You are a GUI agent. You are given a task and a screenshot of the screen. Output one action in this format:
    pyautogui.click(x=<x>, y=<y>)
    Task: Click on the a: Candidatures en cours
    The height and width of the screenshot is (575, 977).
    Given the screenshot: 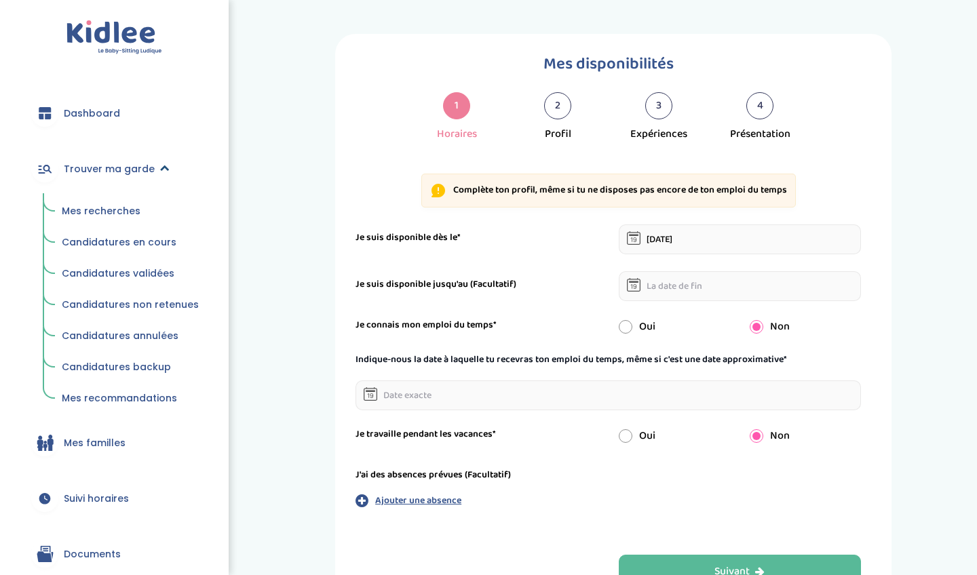 What is the action you would take?
    pyautogui.click(x=130, y=243)
    